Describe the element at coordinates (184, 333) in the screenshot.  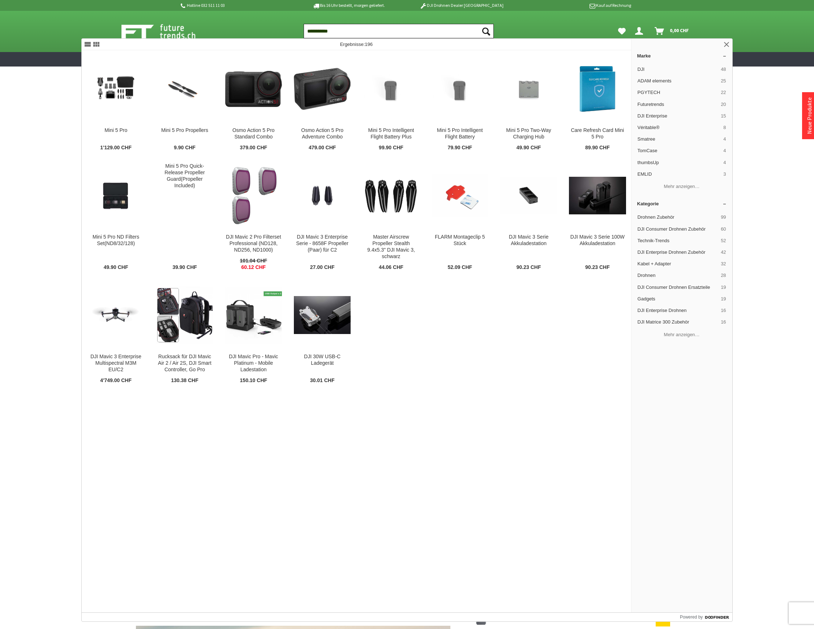
I see `a: Rucksack für DJI Mavic Air 2 / Air 2S, DJI Smart Controller, Go Pro Rucksack für DJI Mavic Air 2 ...` at that location.